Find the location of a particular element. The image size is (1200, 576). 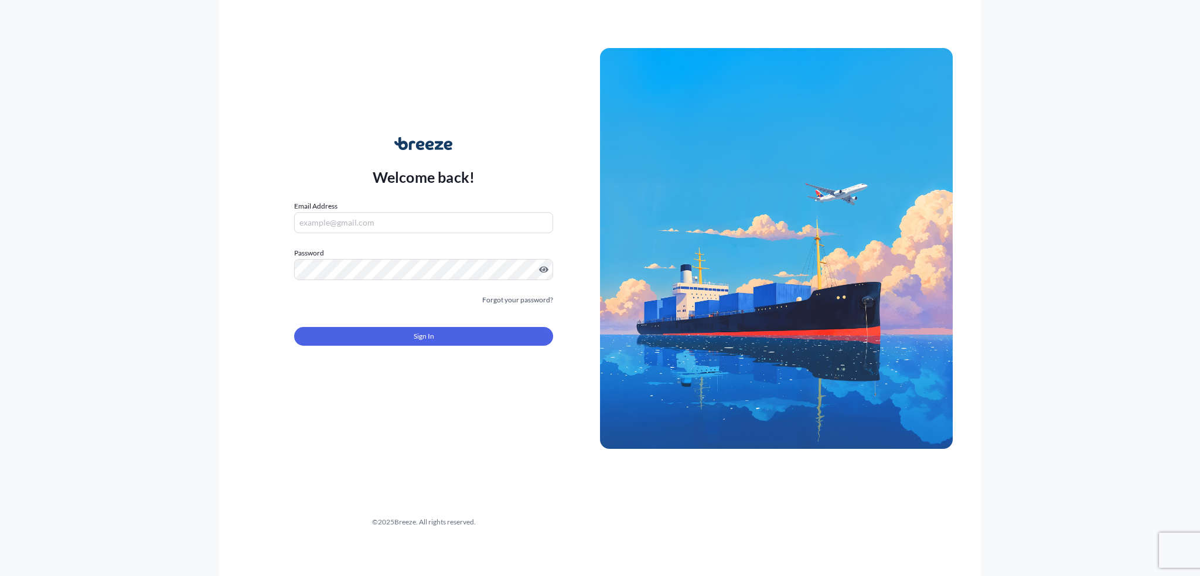

img: Ship illustration is located at coordinates (776, 248).